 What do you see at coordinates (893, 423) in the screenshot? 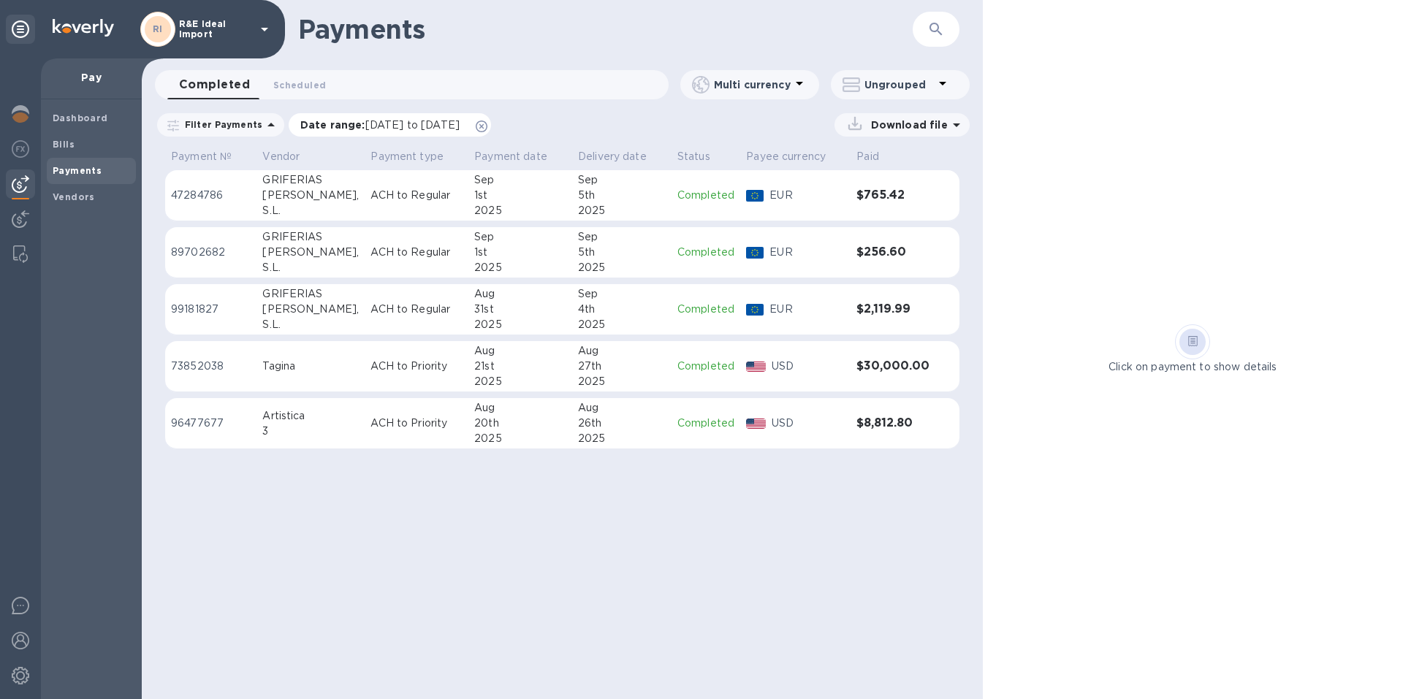
I see `h3: $8,812.80` at bounding box center [893, 423].